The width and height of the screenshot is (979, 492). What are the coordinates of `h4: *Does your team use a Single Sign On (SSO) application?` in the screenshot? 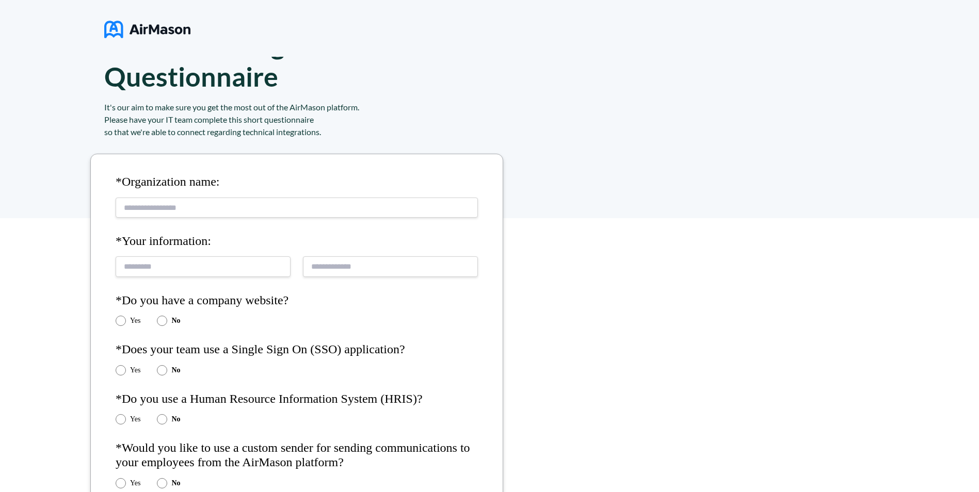 It's located at (297, 350).